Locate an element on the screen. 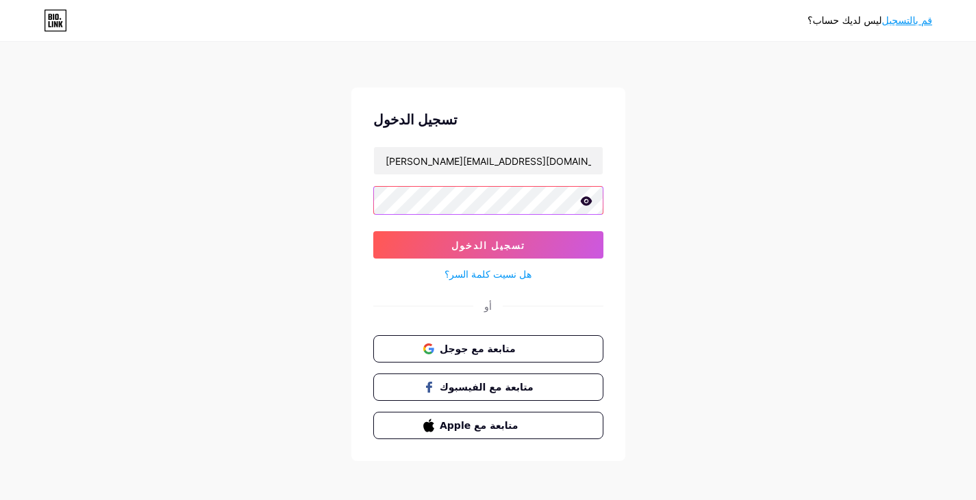 This screenshot has width=976, height=500. button: متابعة مع الفيسبوك is located at coordinates (488, 388).